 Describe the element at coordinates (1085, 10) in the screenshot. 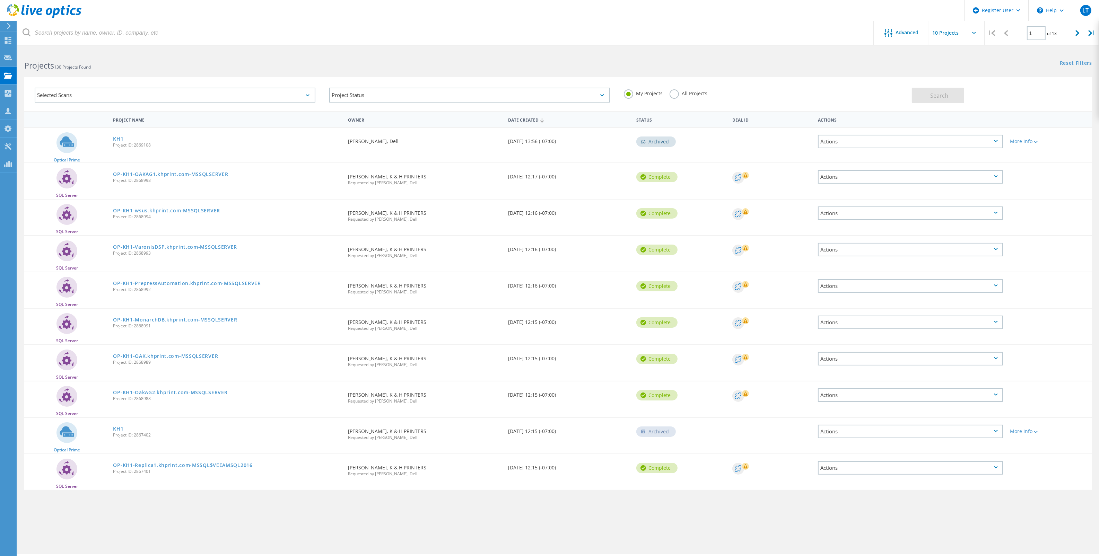

I see `span: LT` at that location.